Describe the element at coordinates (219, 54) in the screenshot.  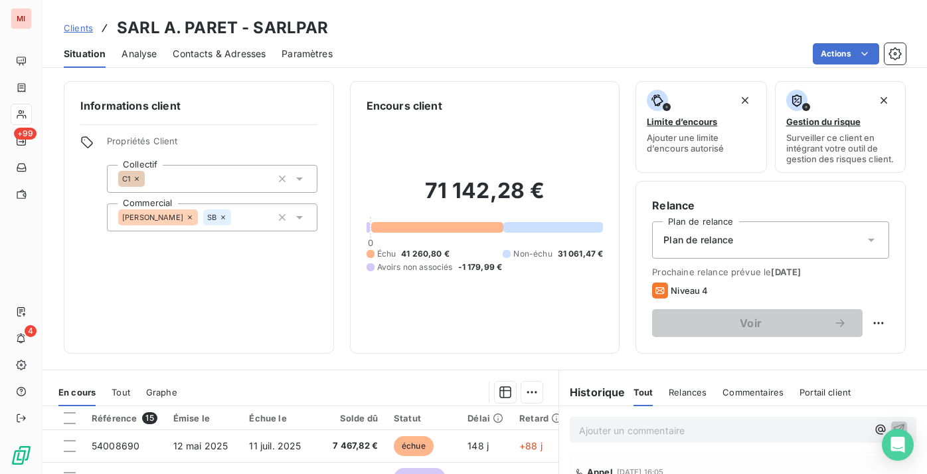
I see `span: Contacts & Adresses` at that location.